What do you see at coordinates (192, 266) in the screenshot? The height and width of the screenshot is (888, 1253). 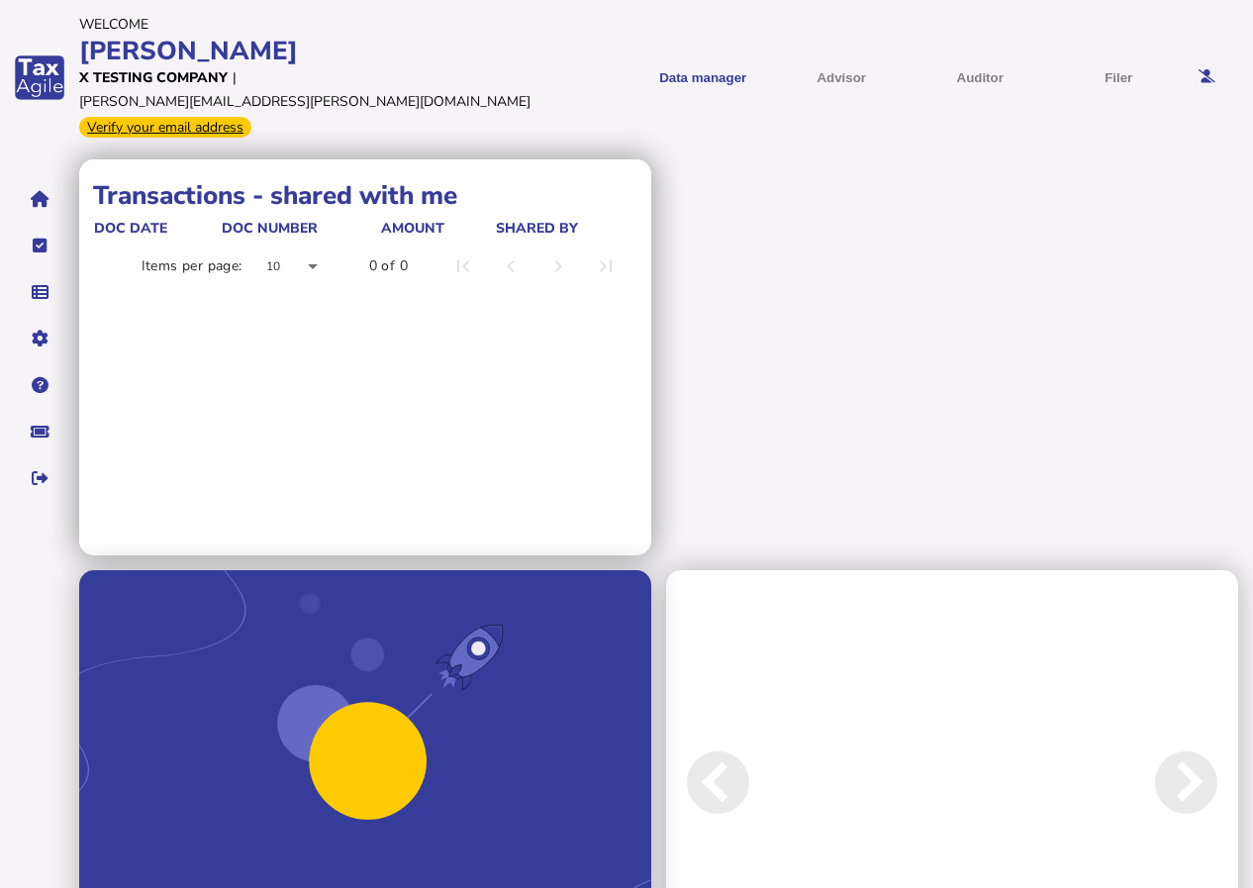 I see `div: Items per page:` at bounding box center [192, 266].